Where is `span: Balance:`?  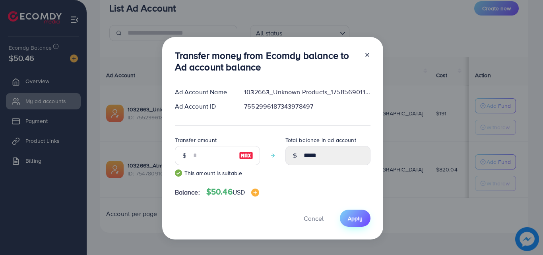
span: Balance: is located at coordinates (187, 192).